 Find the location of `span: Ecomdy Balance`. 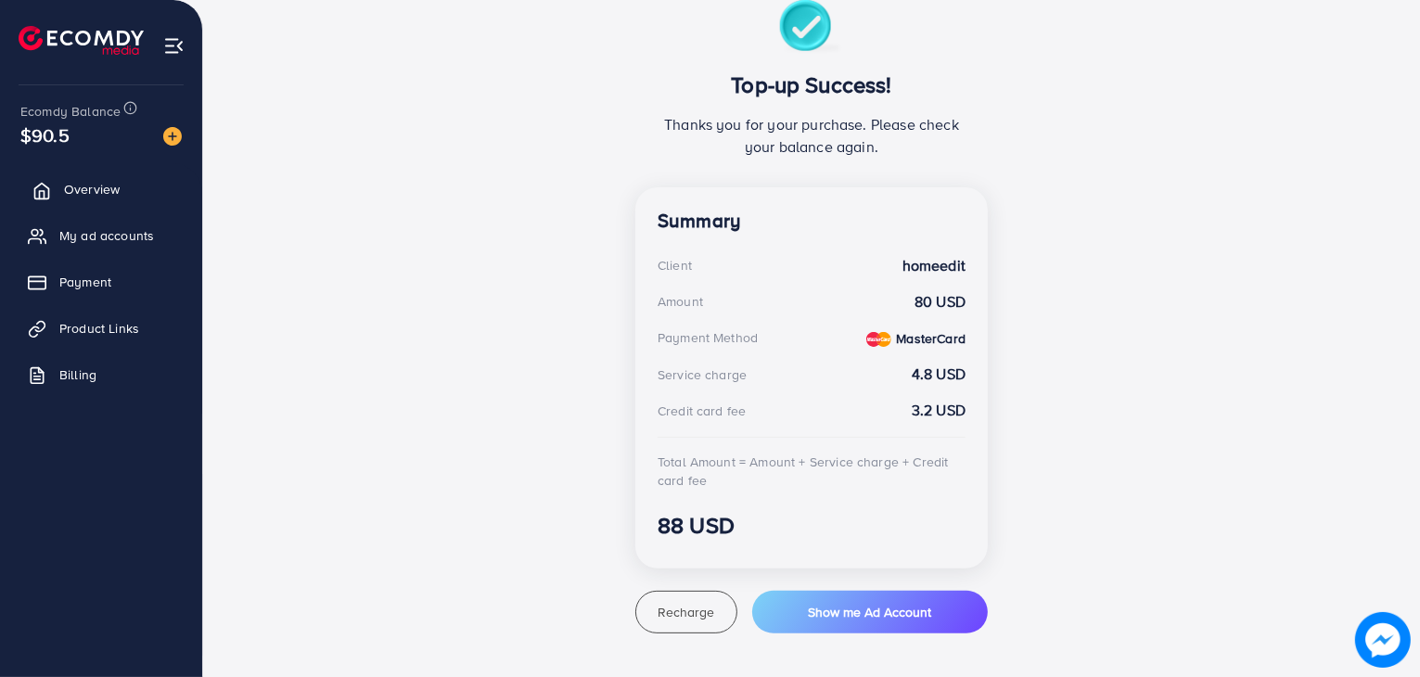

span: Ecomdy Balance is located at coordinates (70, 111).